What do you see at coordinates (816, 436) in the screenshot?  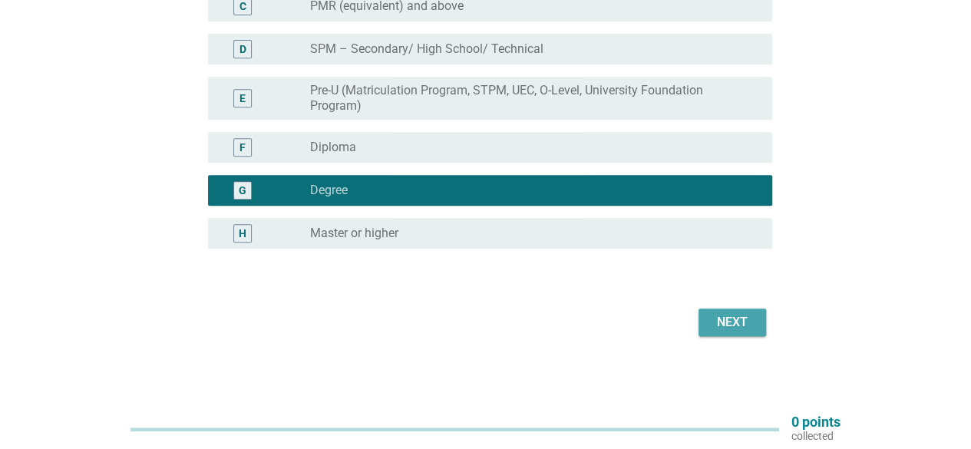 I see `p: collected` at bounding box center [816, 436].